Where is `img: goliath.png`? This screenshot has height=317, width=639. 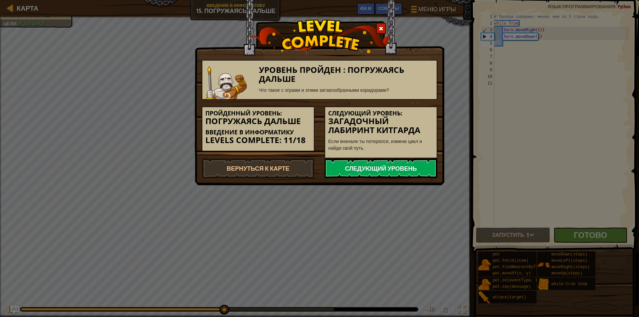 img: goliath.png is located at coordinates (226, 83).